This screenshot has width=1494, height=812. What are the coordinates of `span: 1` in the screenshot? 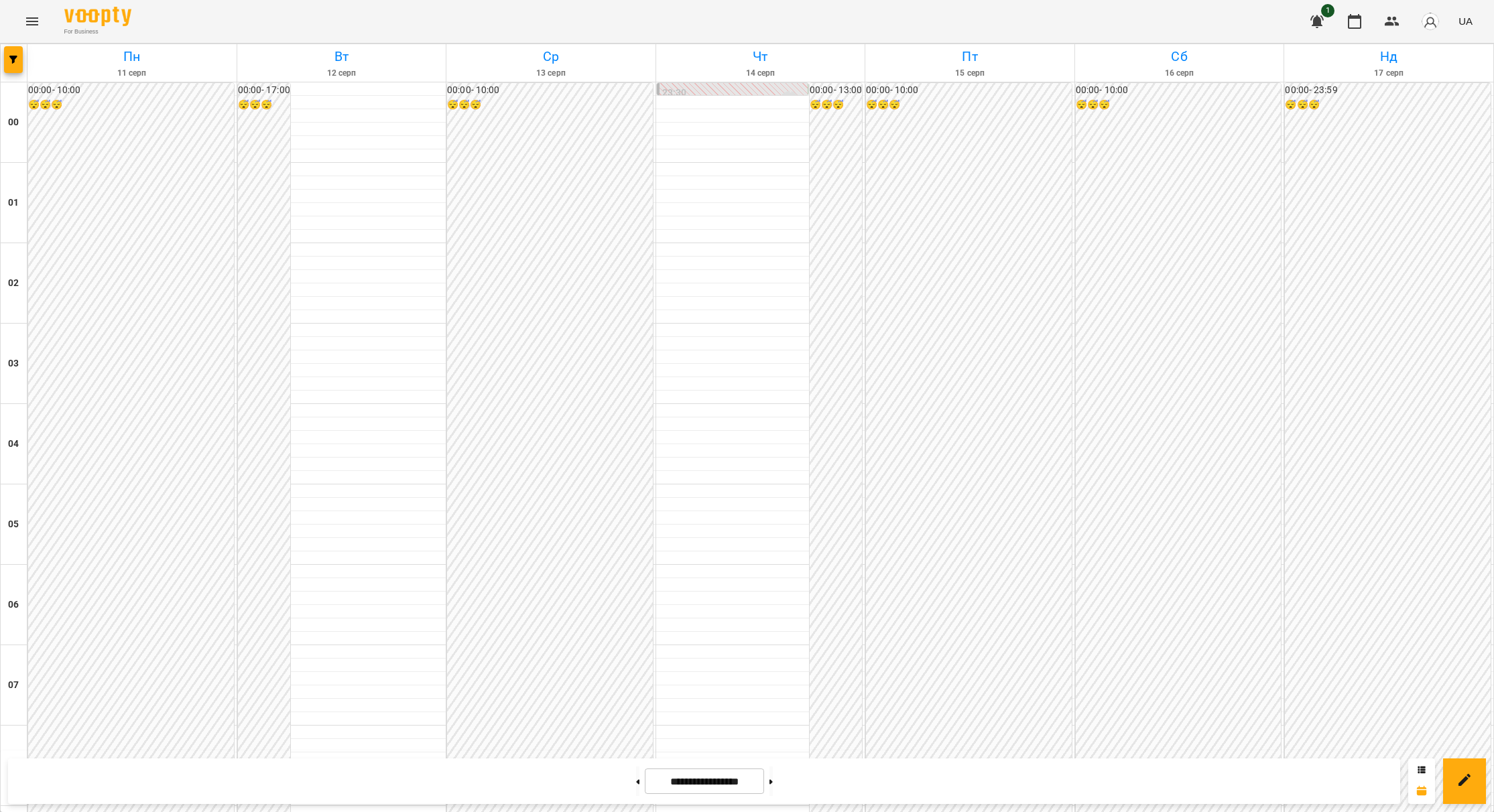 It's located at (1328, 11).